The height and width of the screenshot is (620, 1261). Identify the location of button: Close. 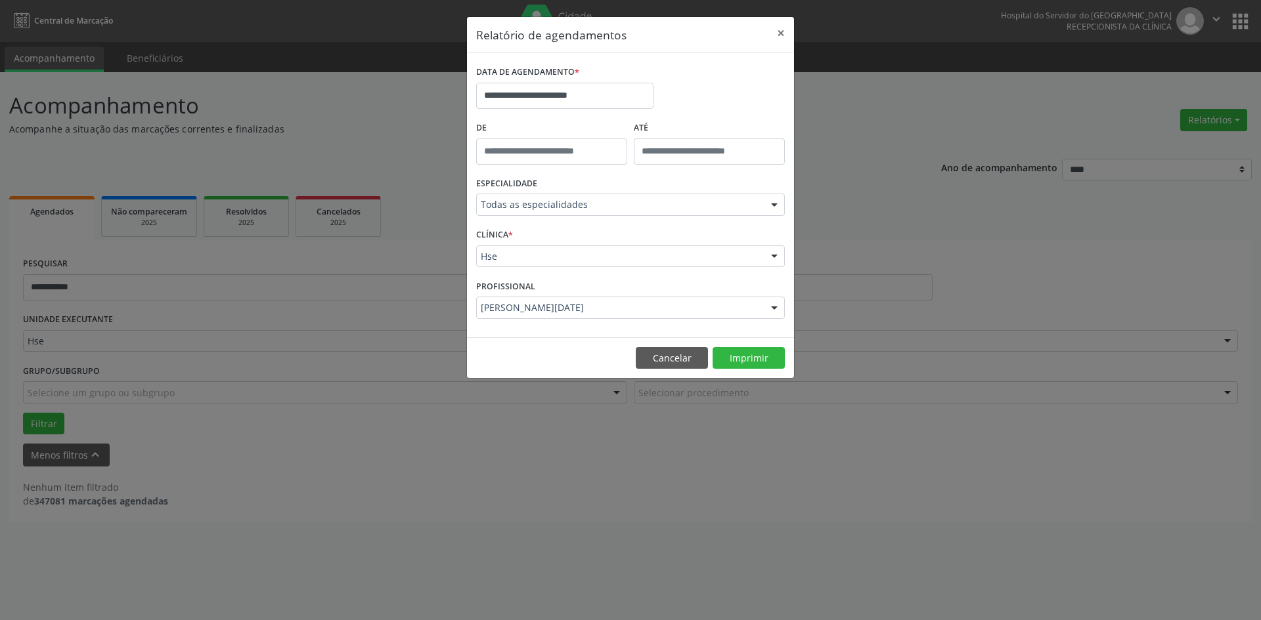
(781, 33).